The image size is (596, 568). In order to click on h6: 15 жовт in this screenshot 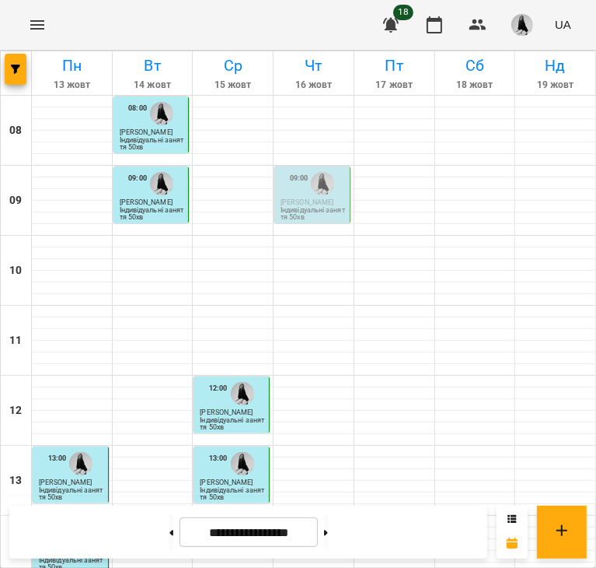, I will do `click(233, 85)`.